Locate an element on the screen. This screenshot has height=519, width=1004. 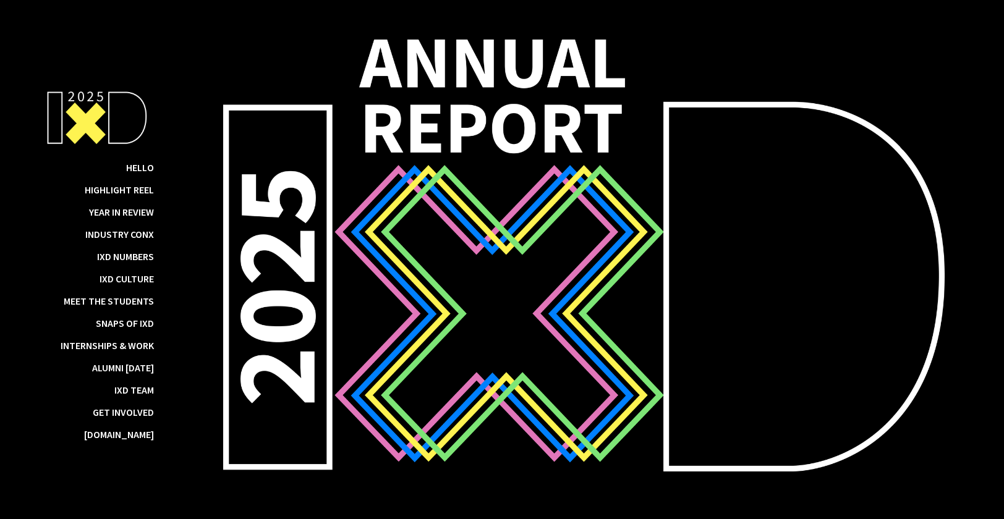
a: Highlight Reel is located at coordinates (119, 190).